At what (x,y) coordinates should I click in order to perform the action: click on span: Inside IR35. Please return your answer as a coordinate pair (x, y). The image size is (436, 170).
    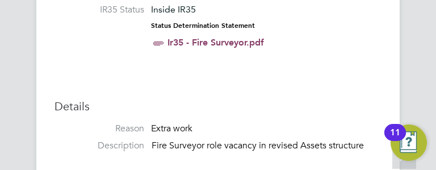
    Looking at the image, I should click on (173, 9).